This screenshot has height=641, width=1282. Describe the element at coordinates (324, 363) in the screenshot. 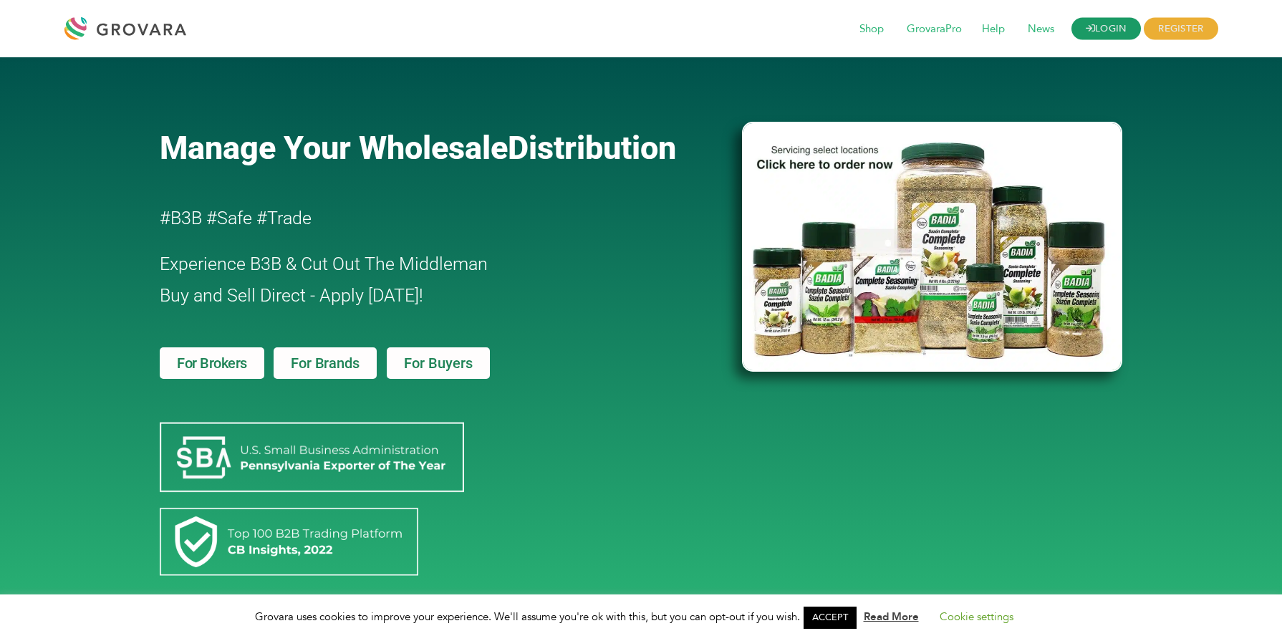

I see `a: For Brands` at that location.